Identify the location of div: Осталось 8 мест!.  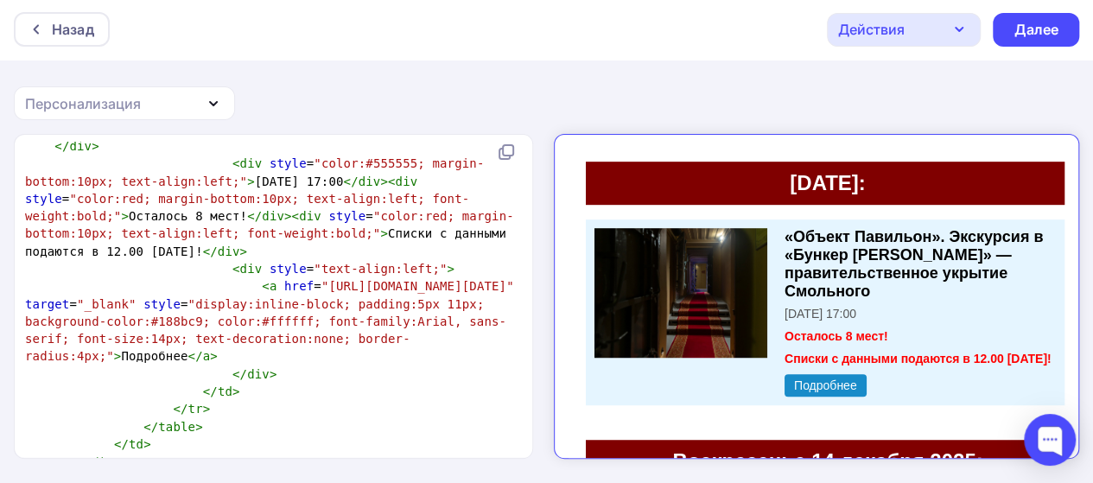
(354, 188).